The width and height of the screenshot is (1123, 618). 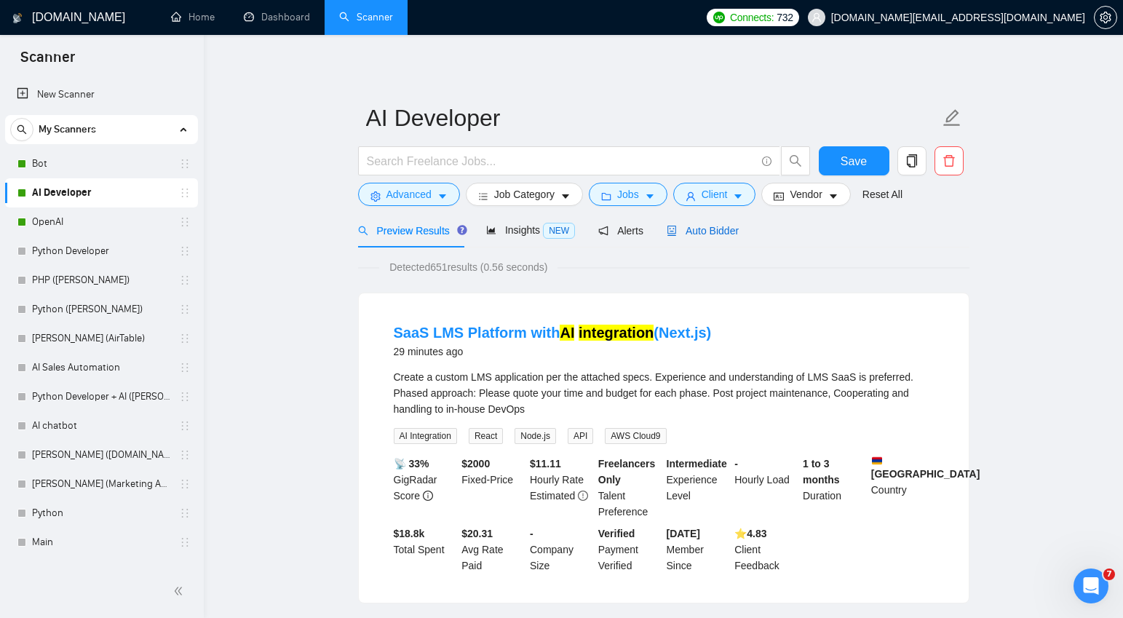 What do you see at coordinates (559, 231) in the screenshot?
I see `span: NEW` at bounding box center [559, 231].